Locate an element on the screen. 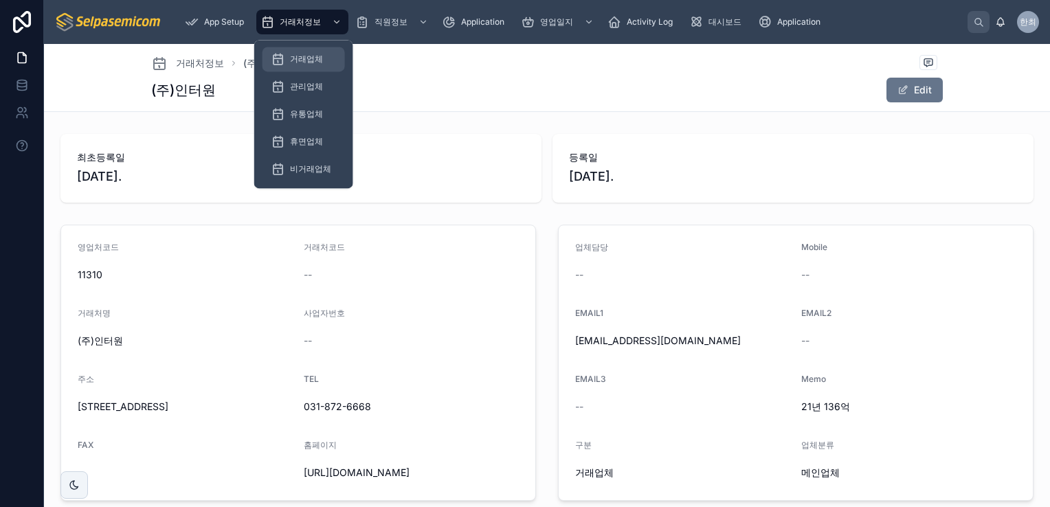 Image resolution: width=1050 pixels, height=507 pixels. a: 비거래업체 is located at coordinates (304, 169).